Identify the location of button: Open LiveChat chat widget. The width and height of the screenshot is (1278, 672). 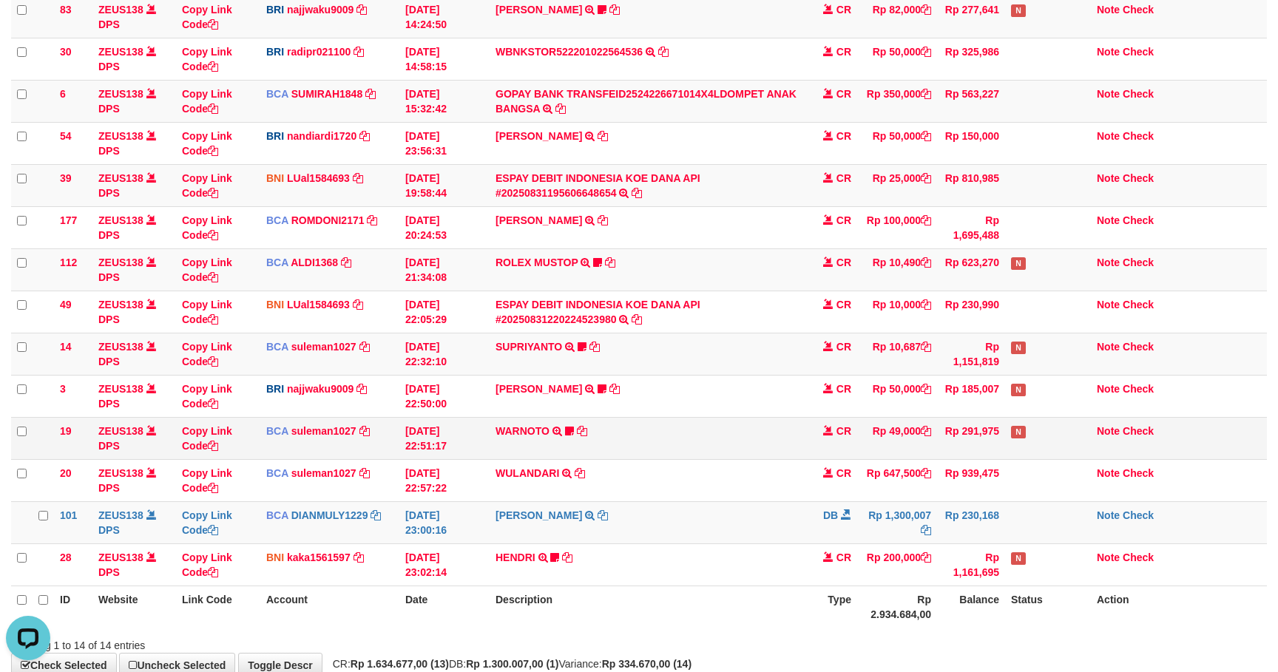
(28, 28).